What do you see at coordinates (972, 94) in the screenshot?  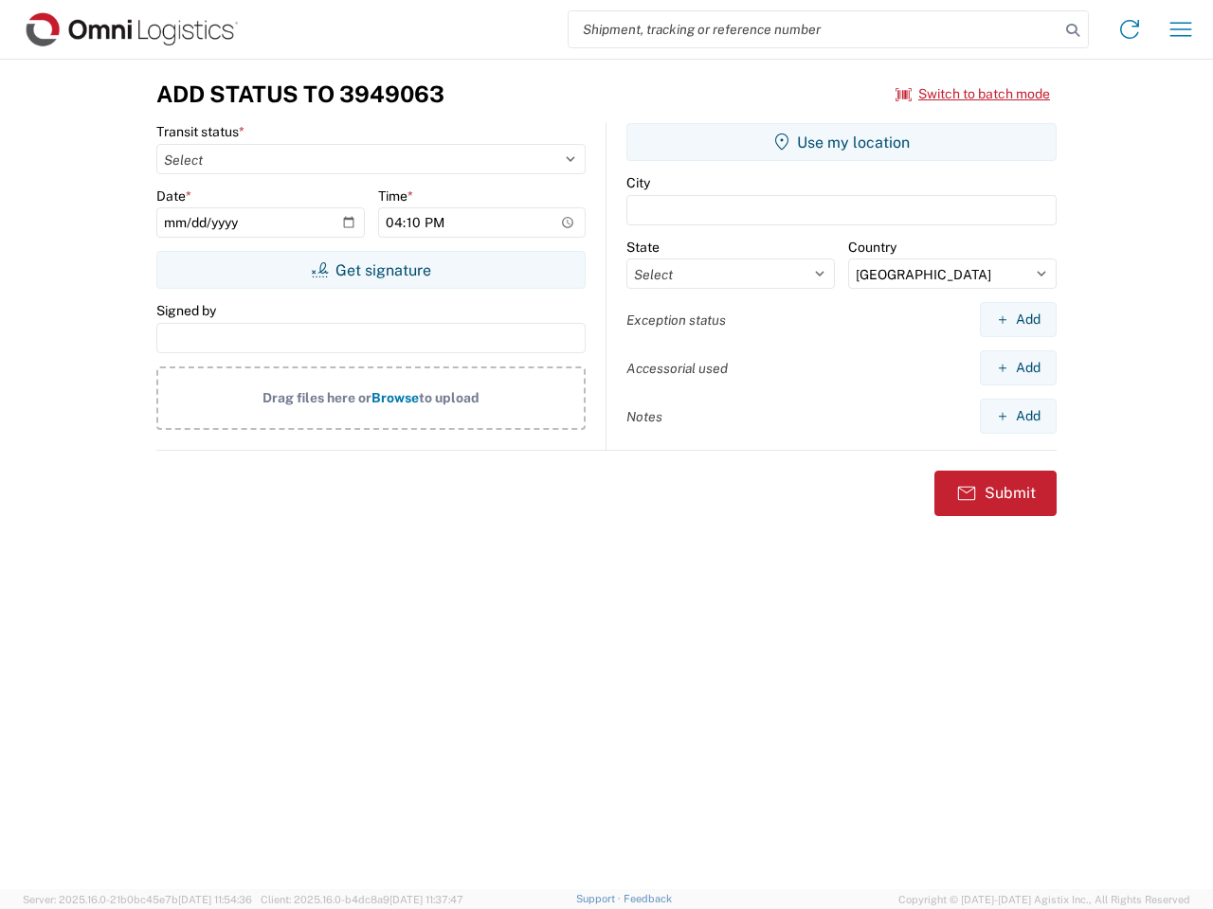 I see `button: Switch to batch mode` at bounding box center [972, 94].